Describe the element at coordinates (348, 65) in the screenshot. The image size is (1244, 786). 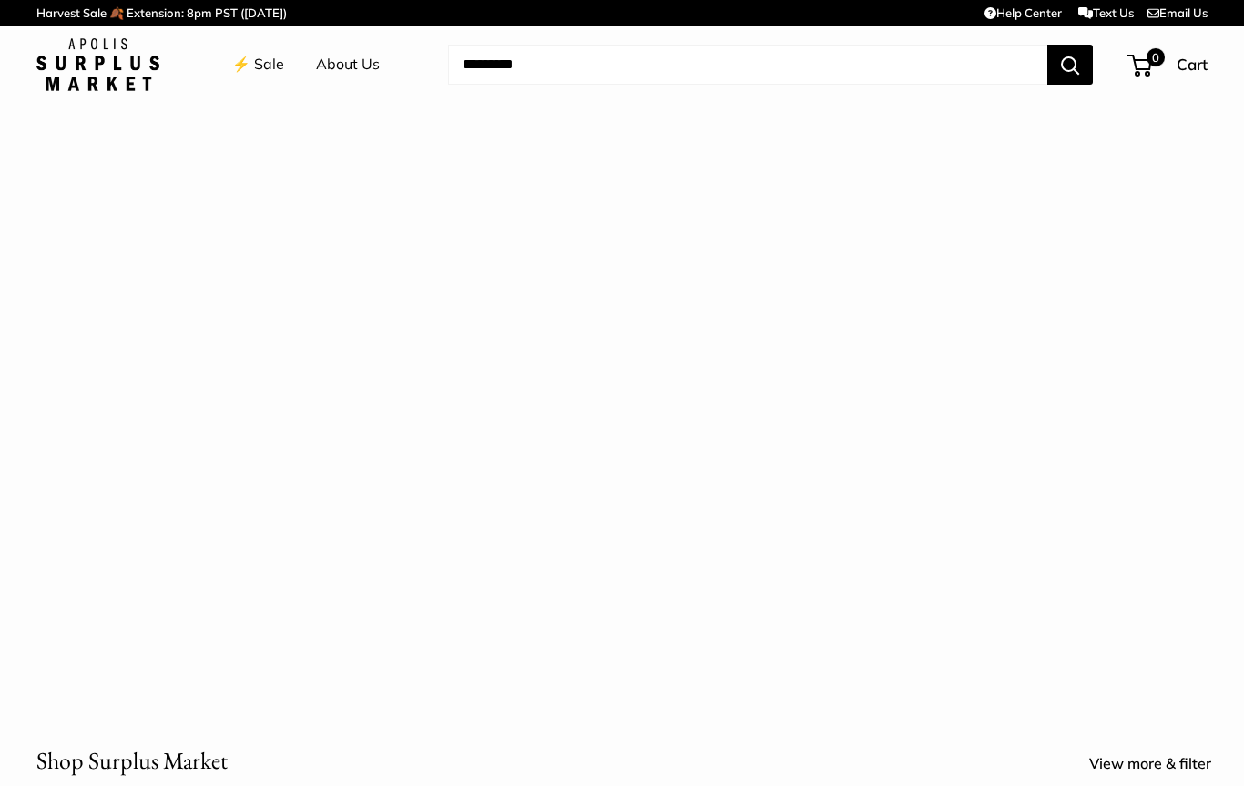
I see `a: About Us` at that location.